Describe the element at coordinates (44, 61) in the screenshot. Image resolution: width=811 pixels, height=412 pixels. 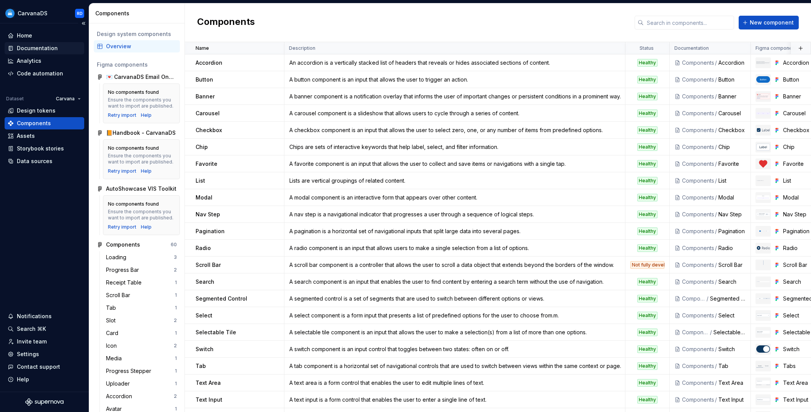
I see `a: Analytics` at that location.